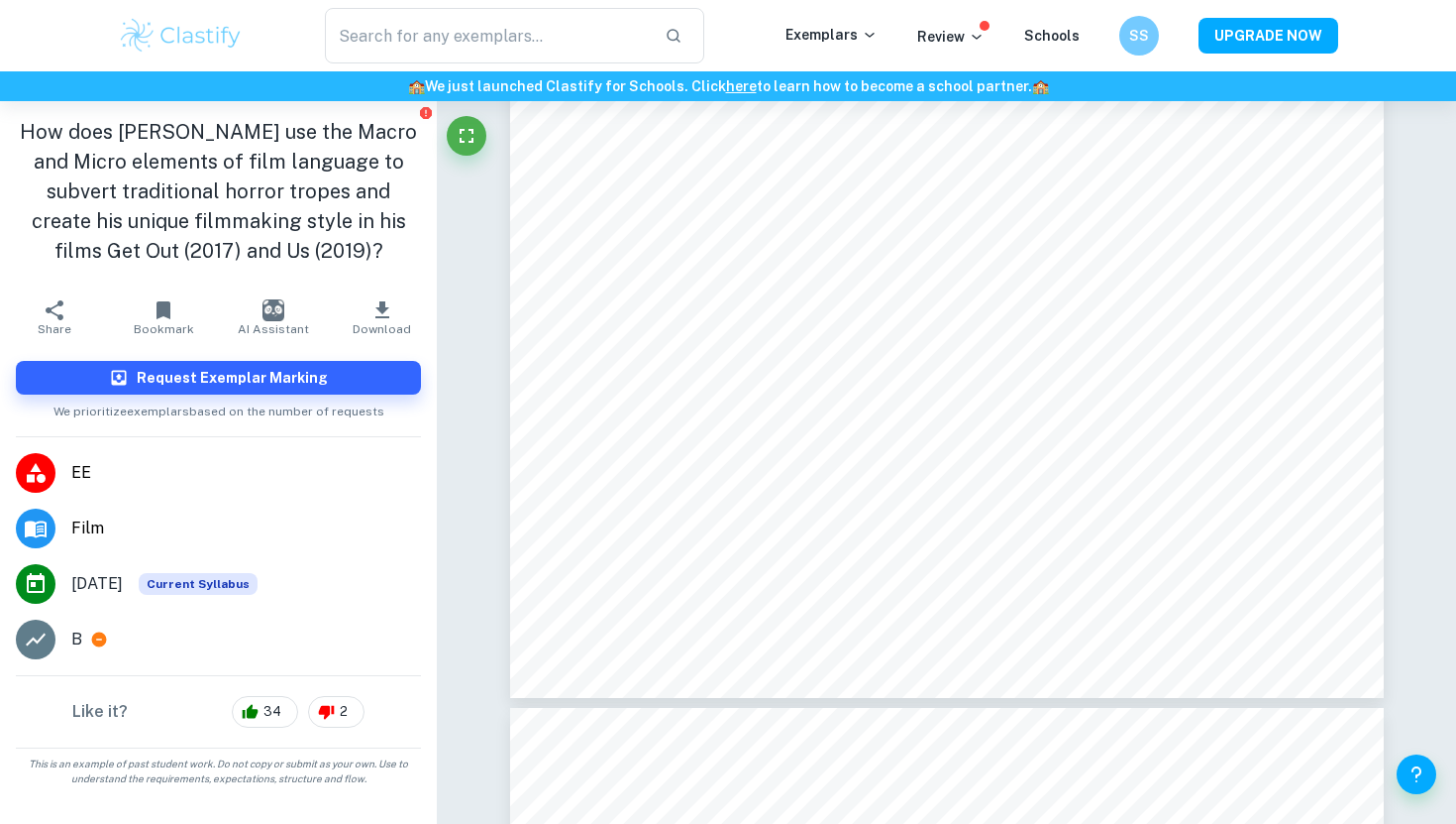 The image size is (1456, 824). What do you see at coordinates (831, 35) in the screenshot?
I see `p: Exemplars` at bounding box center [831, 35].